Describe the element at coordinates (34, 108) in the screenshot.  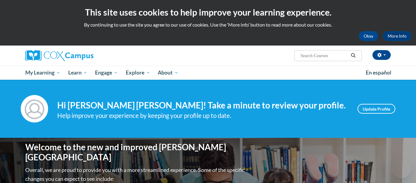
I see `img: Profile Image` at that location.